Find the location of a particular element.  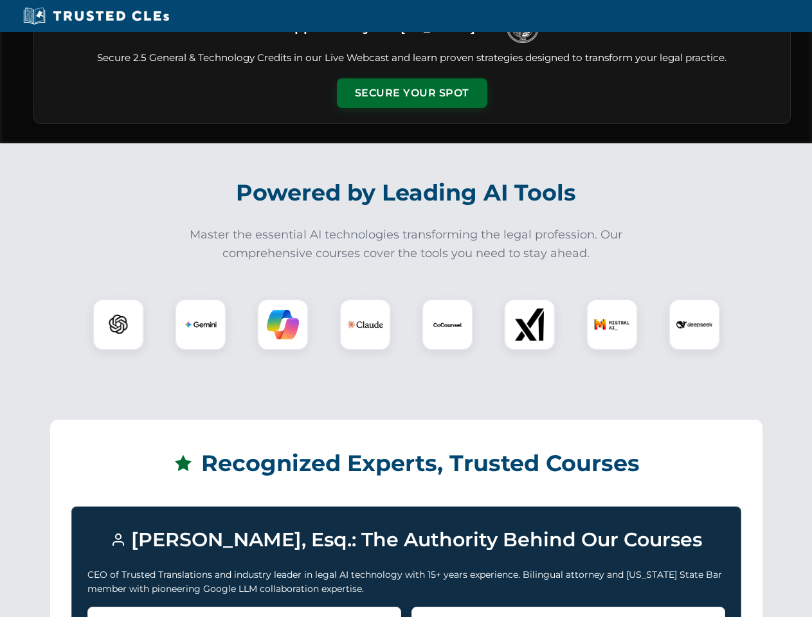

img: Gemini Logo is located at coordinates (201, 325).